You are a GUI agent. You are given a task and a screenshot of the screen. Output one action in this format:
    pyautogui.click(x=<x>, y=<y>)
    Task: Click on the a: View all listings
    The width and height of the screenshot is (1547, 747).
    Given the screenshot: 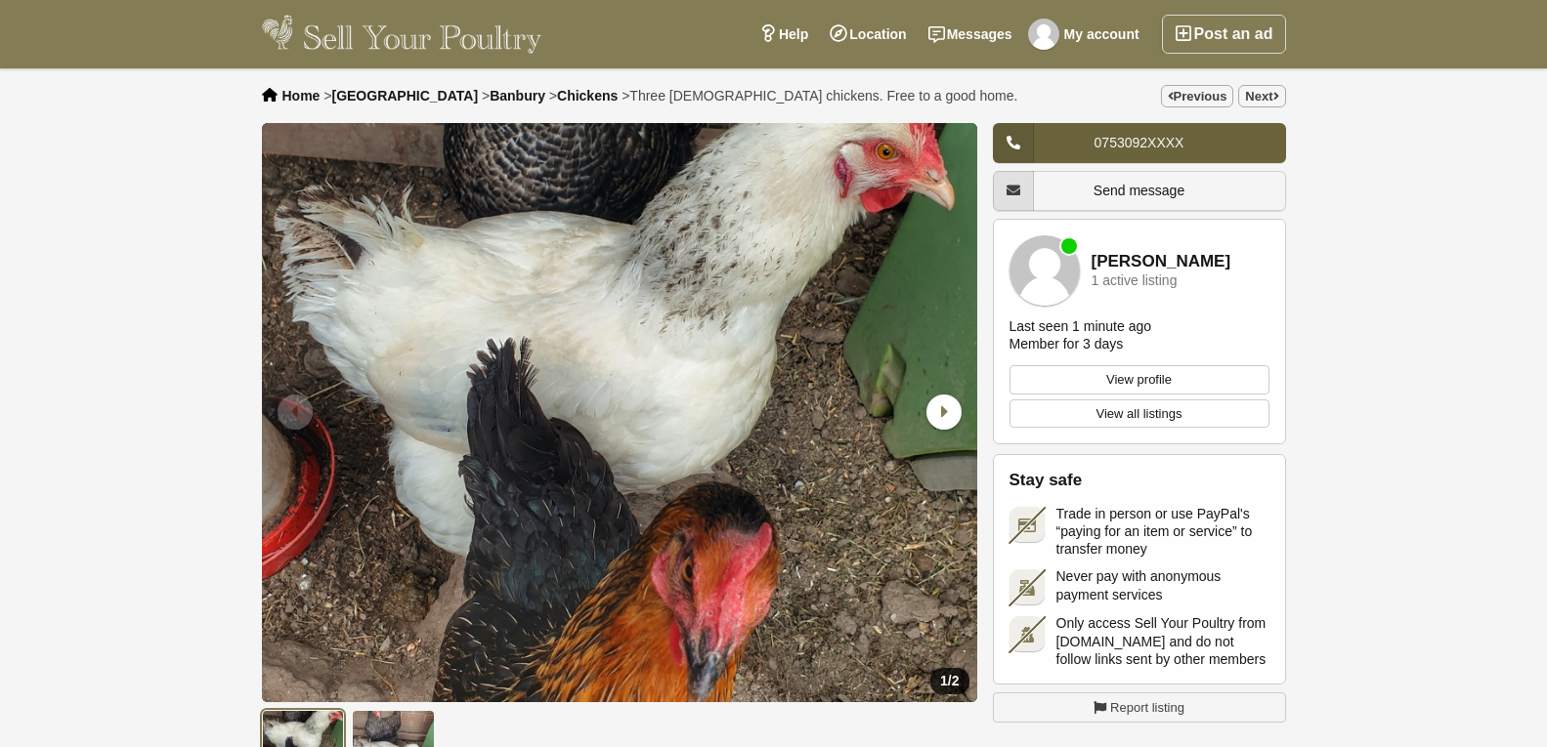 What is the action you would take?
    pyautogui.click(x=1139, y=414)
    